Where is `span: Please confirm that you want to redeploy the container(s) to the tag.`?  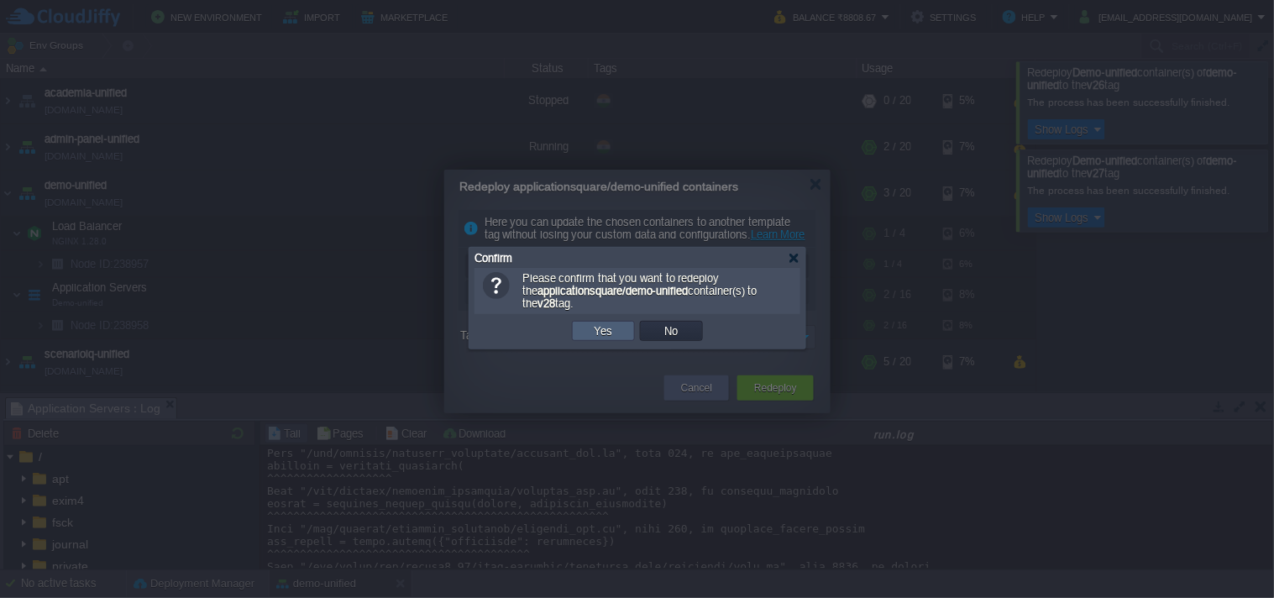
span: Please confirm that you want to redeploy the container(s) to the tag. is located at coordinates (640, 291).